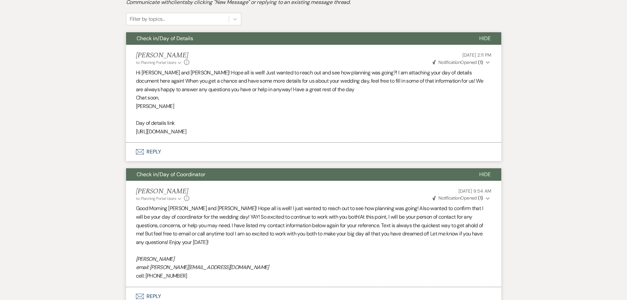 The width and height of the screenshot is (627, 300). I want to click on button: Reply, so click(313, 152).